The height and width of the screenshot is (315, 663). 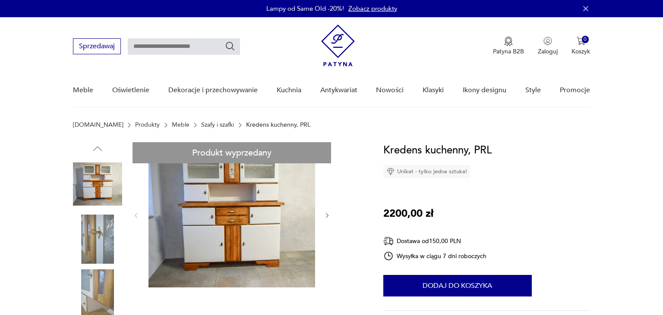 I want to click on button: 0Koszyk, so click(x=580, y=46).